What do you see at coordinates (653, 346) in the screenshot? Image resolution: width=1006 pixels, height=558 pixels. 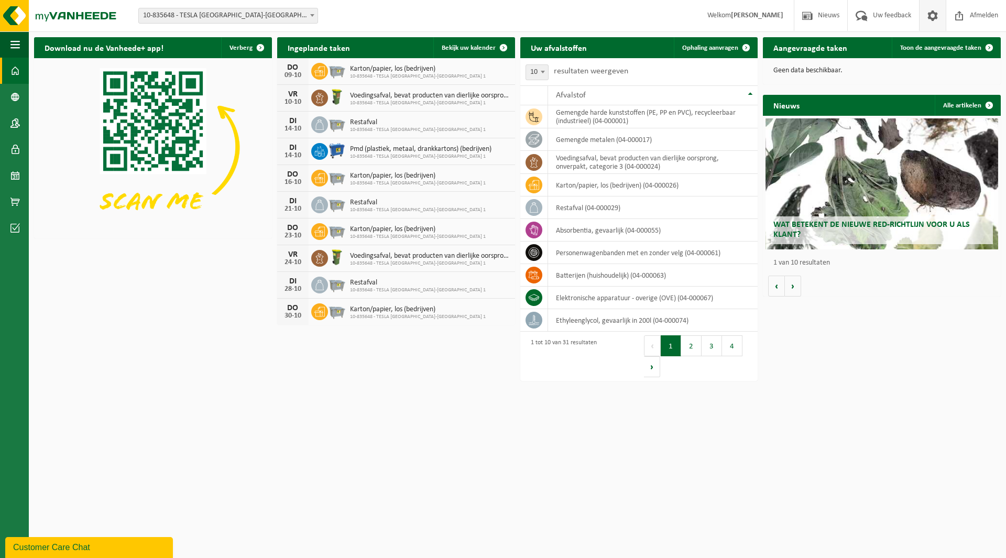 I see `button: Previous` at bounding box center [653, 346].